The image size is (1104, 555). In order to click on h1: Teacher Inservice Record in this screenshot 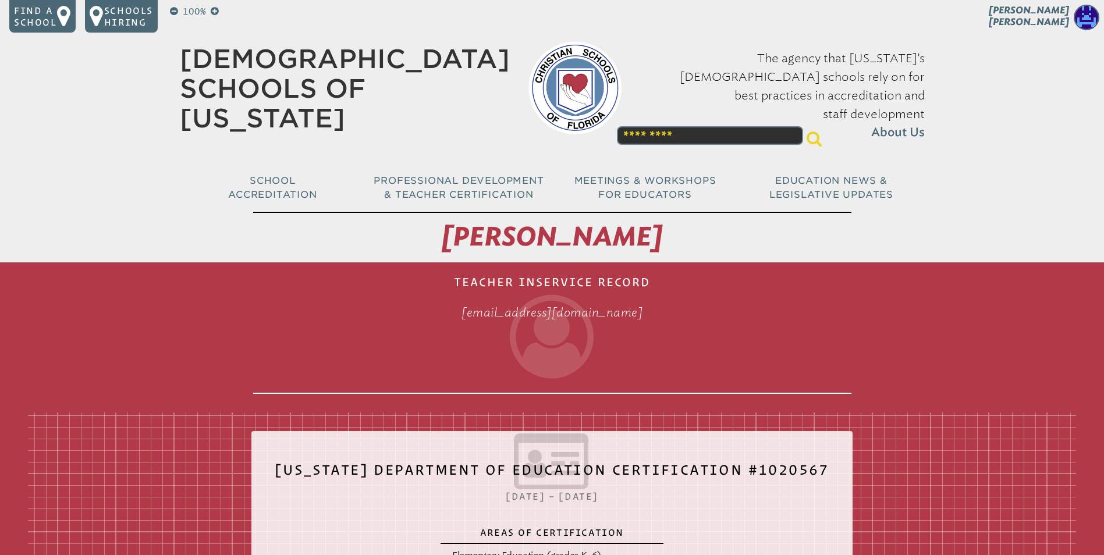, I will do `click(552, 331)`.